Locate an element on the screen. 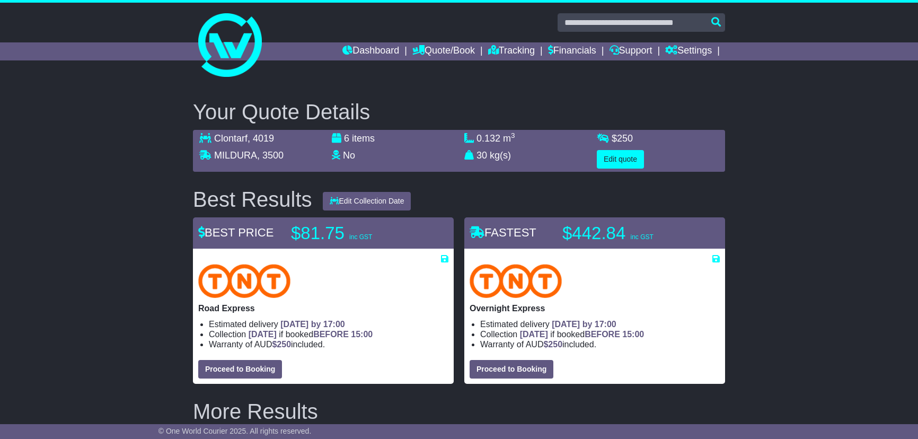  a: Quote/Book is located at coordinates (444, 51).